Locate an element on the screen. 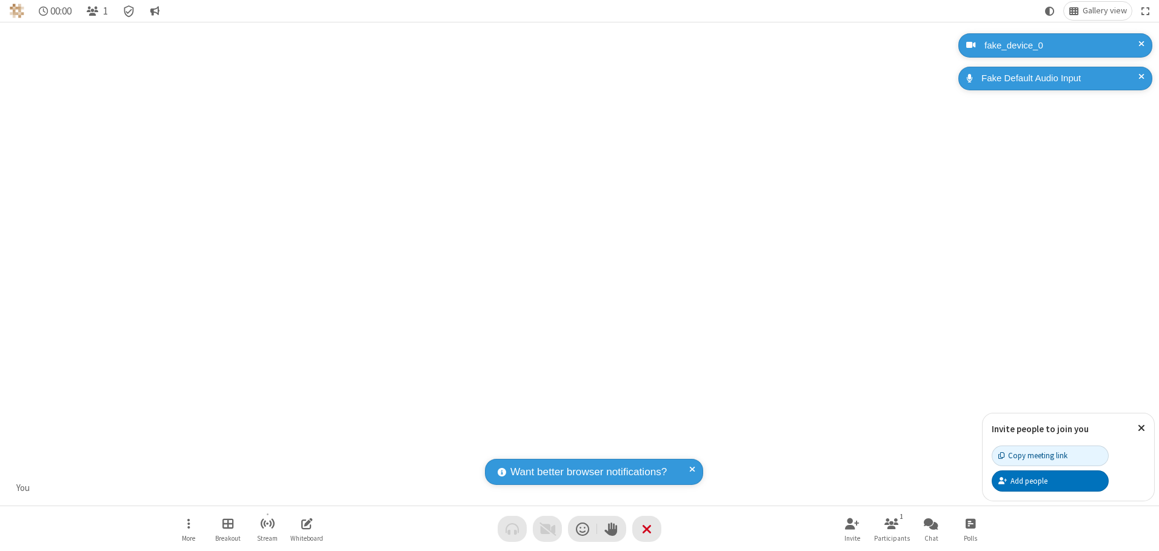 This screenshot has width=1159, height=551. span: Polls is located at coordinates (971, 538).